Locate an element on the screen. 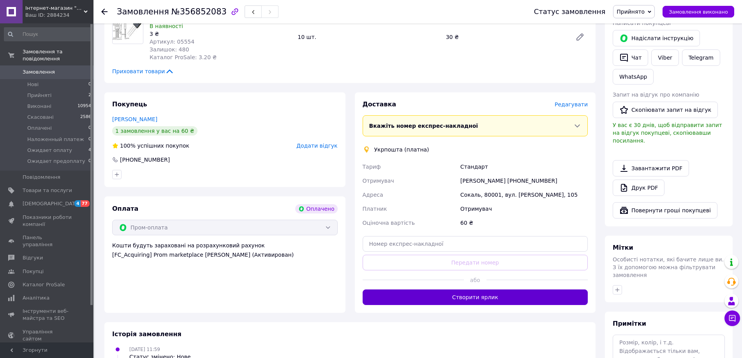  span: Прийняті is located at coordinates (39, 95).